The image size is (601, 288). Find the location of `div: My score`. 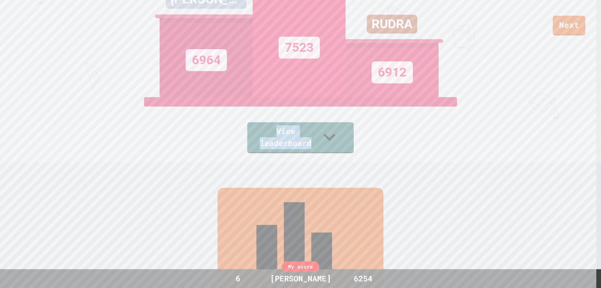

div: My score is located at coordinates (300, 266).